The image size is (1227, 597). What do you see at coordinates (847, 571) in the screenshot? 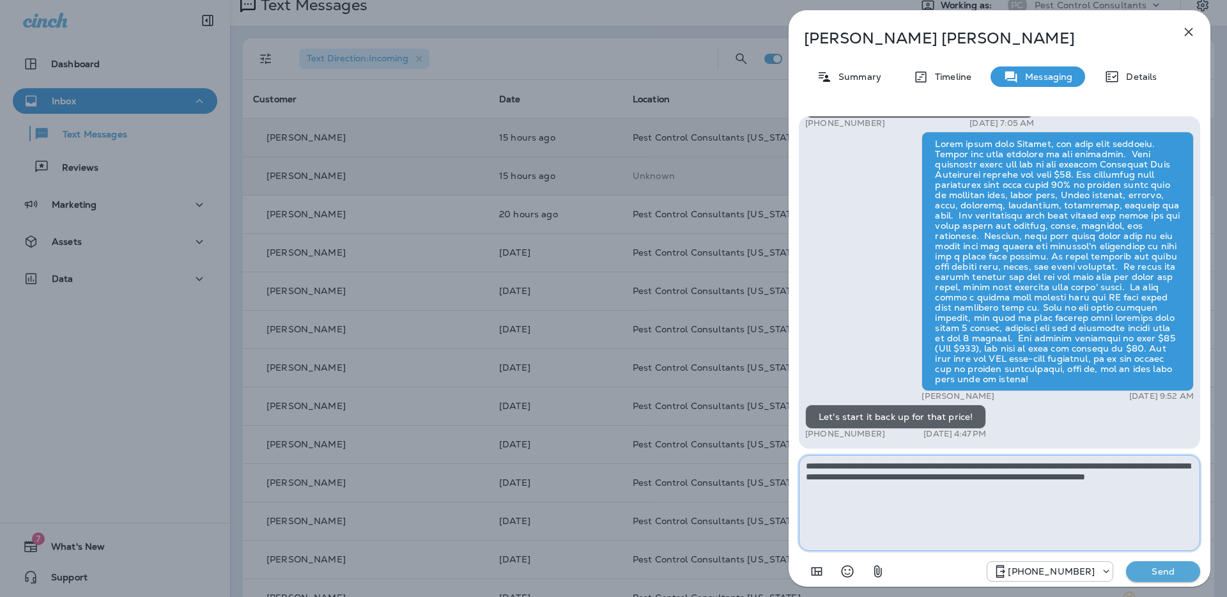
I see `button: Select an emoji` at bounding box center [847, 571].